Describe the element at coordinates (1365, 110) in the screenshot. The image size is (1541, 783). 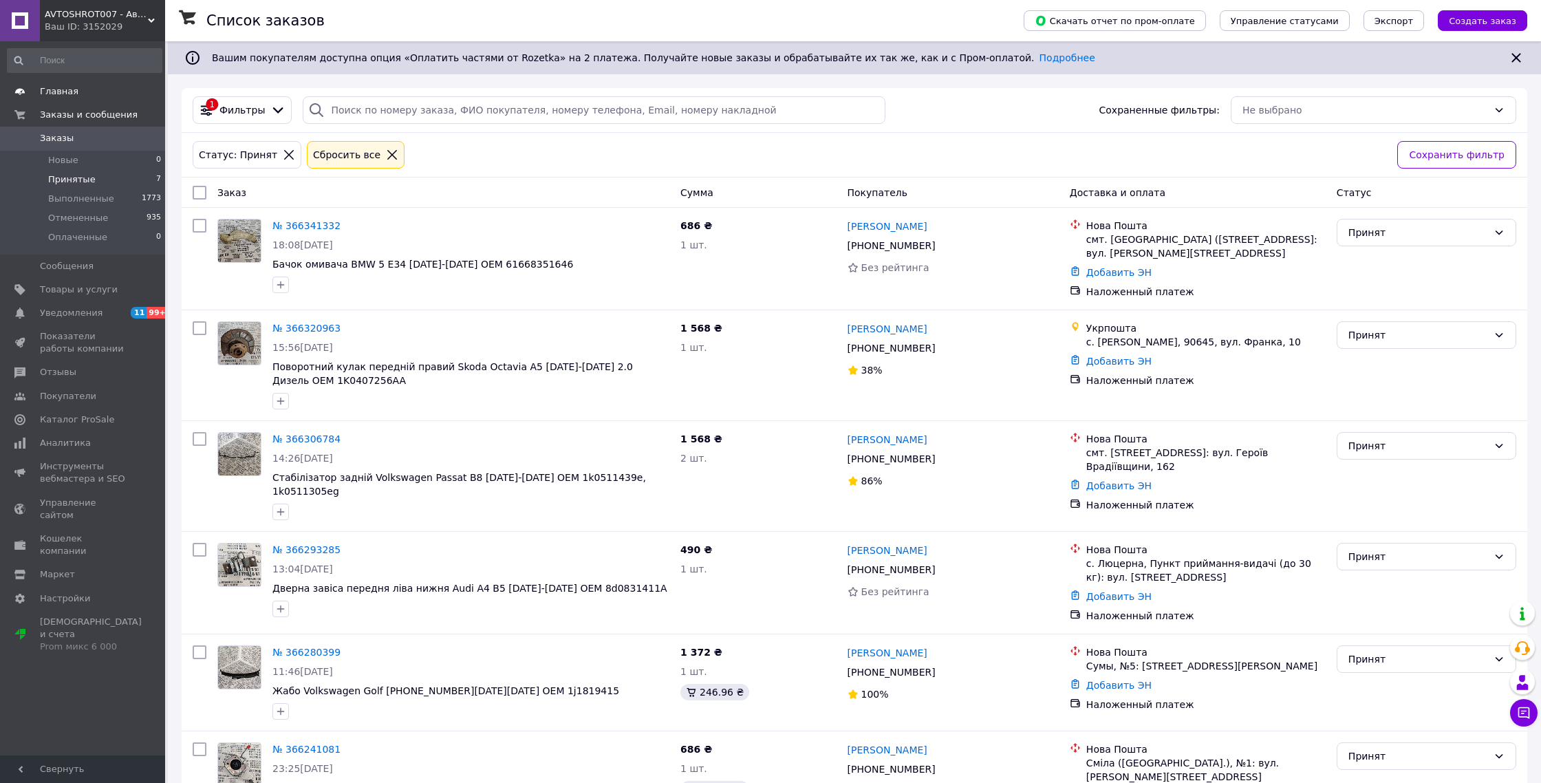
I see `div: Не выбрано` at that location.